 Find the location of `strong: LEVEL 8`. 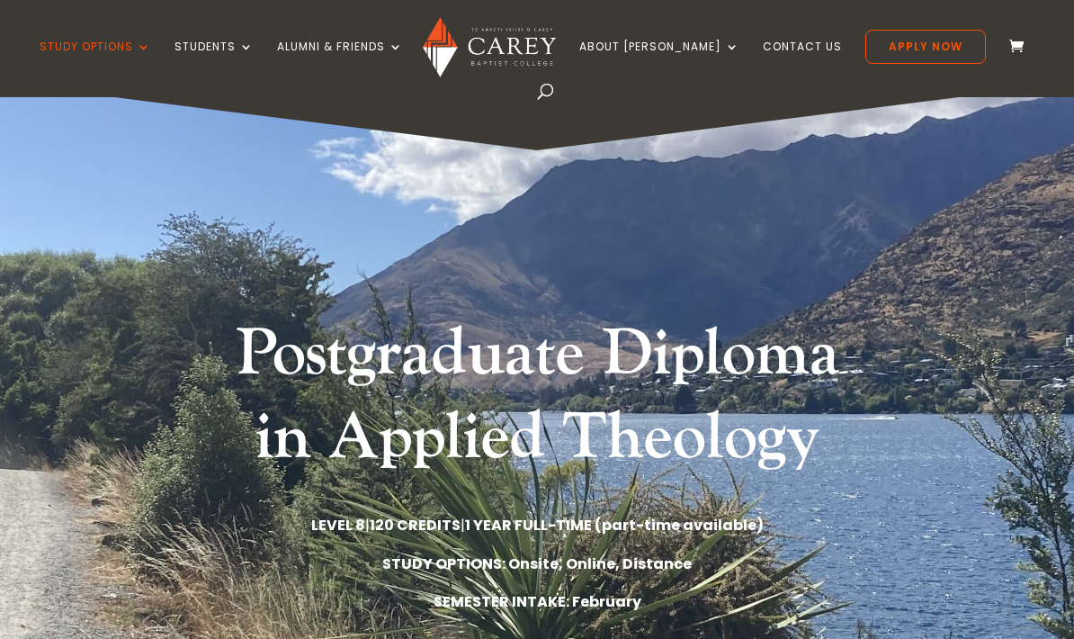

strong: LEVEL 8 is located at coordinates (338, 525).